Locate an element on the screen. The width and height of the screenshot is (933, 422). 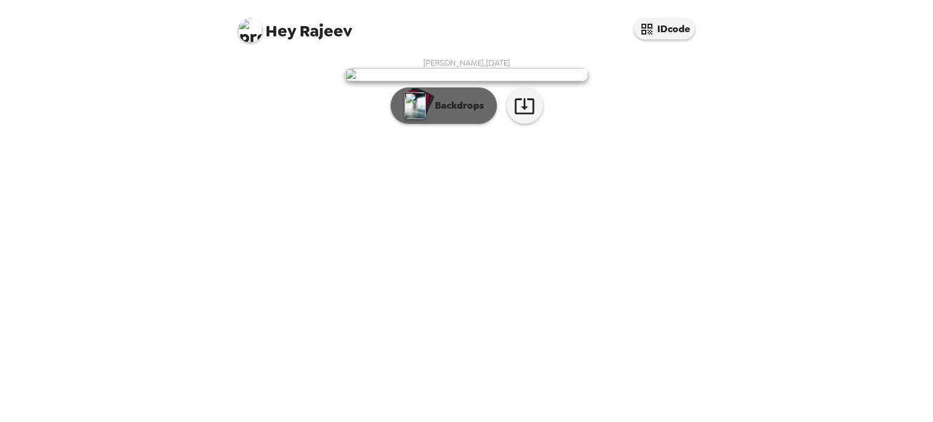
img: profile pic is located at coordinates (250, 30).